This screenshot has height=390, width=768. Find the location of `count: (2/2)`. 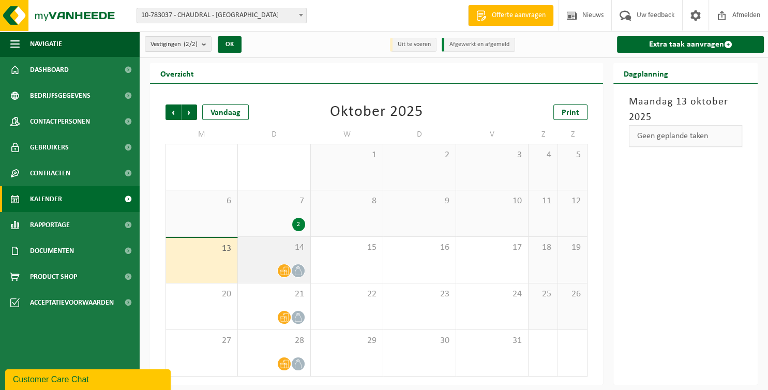

count: (2/2) is located at coordinates (190, 44).